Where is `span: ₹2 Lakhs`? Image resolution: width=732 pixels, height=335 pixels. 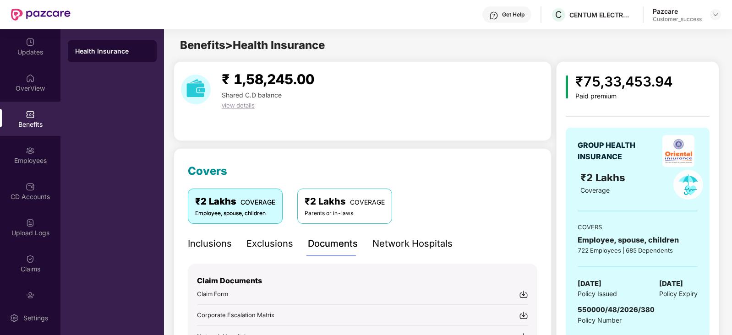 span: ₹2 Lakhs is located at coordinates (604, 178).